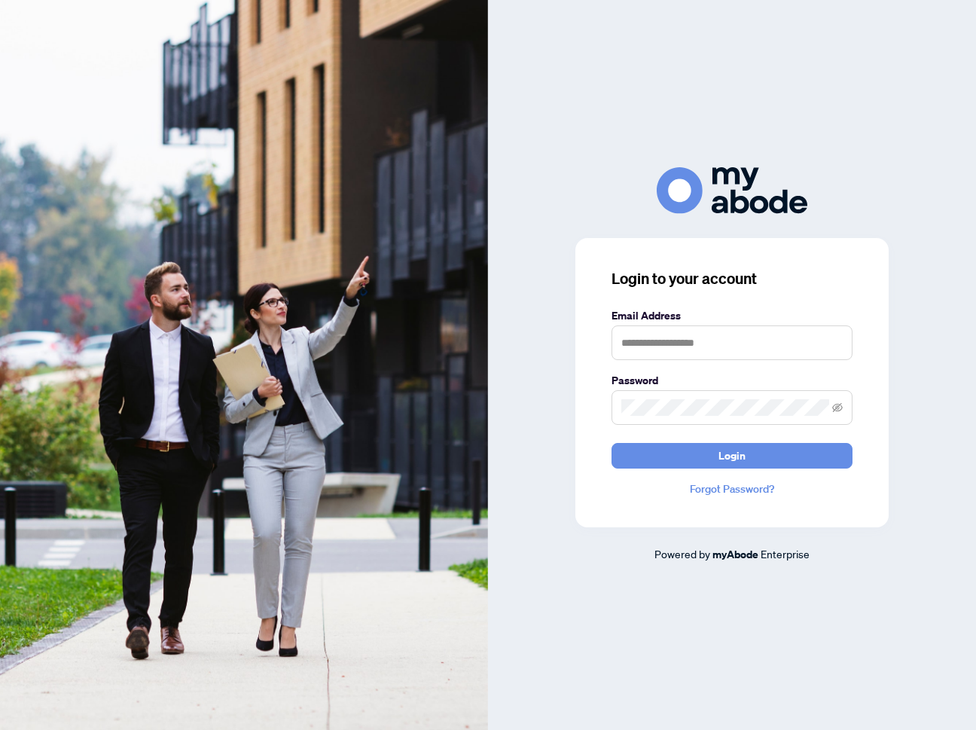 The height and width of the screenshot is (730, 976). Describe the element at coordinates (732, 279) in the screenshot. I see `h3: Login to your account` at that location.